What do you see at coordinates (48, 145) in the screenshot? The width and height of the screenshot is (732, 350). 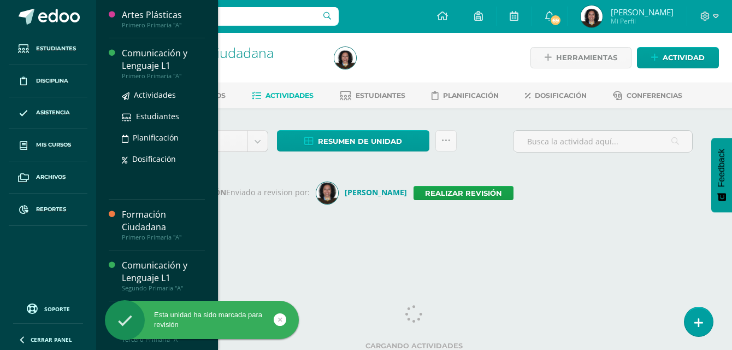 I see `a: Mis cursos` at bounding box center [48, 145].